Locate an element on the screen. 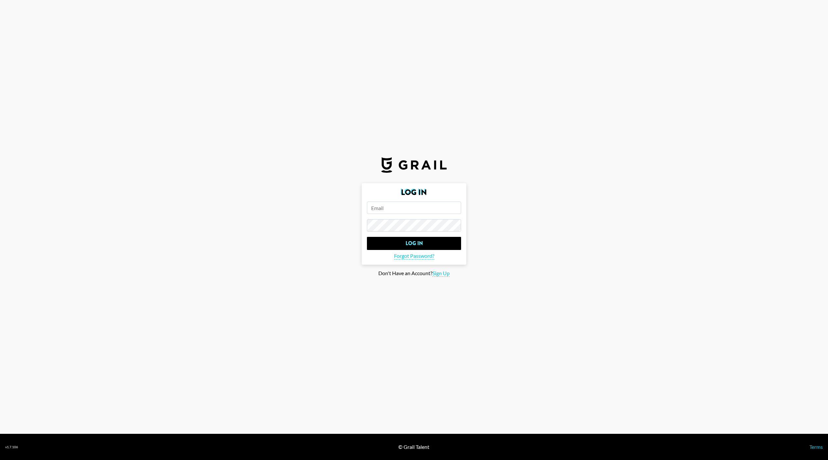  div: Don't Have an Account? is located at coordinates (414, 273).